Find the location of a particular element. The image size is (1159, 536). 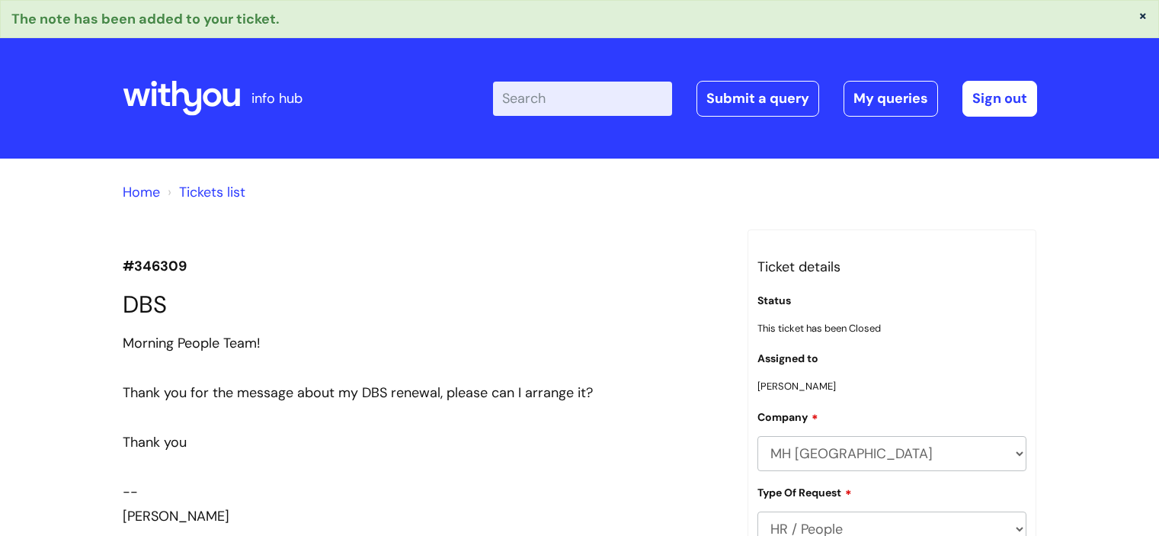

label: Company is located at coordinates (788, 416).